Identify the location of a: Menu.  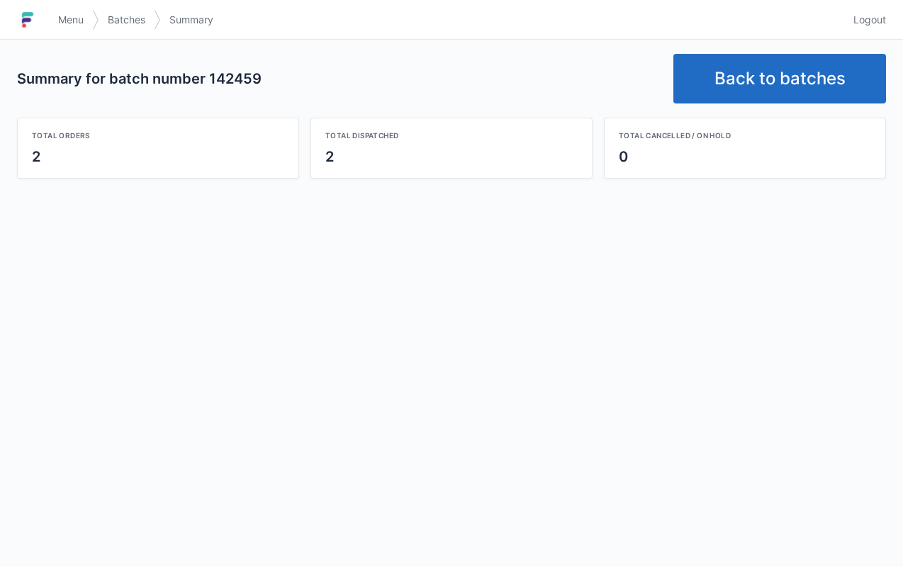
(71, 20).